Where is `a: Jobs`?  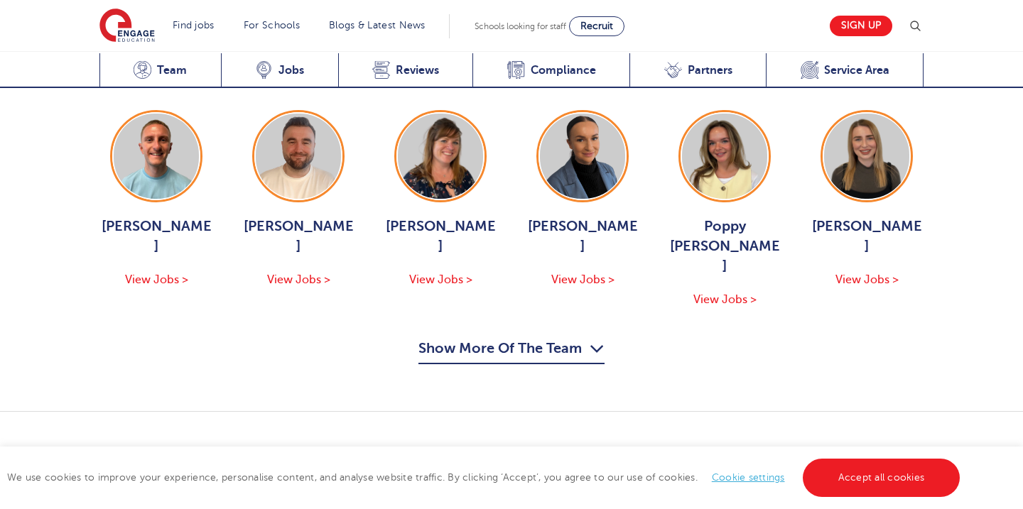
a: Jobs is located at coordinates (279, 70).